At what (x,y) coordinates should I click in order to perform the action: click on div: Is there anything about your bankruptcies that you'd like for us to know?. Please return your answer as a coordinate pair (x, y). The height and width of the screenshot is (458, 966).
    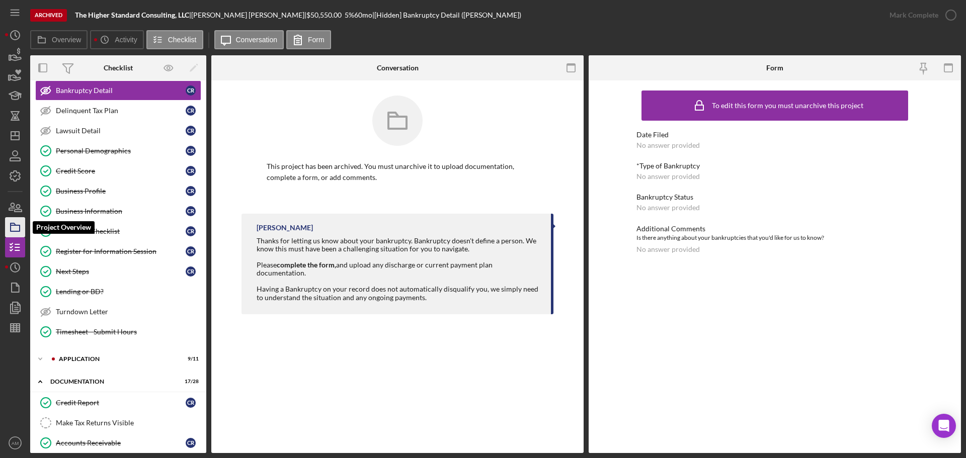
    Looking at the image, I should click on (775, 238).